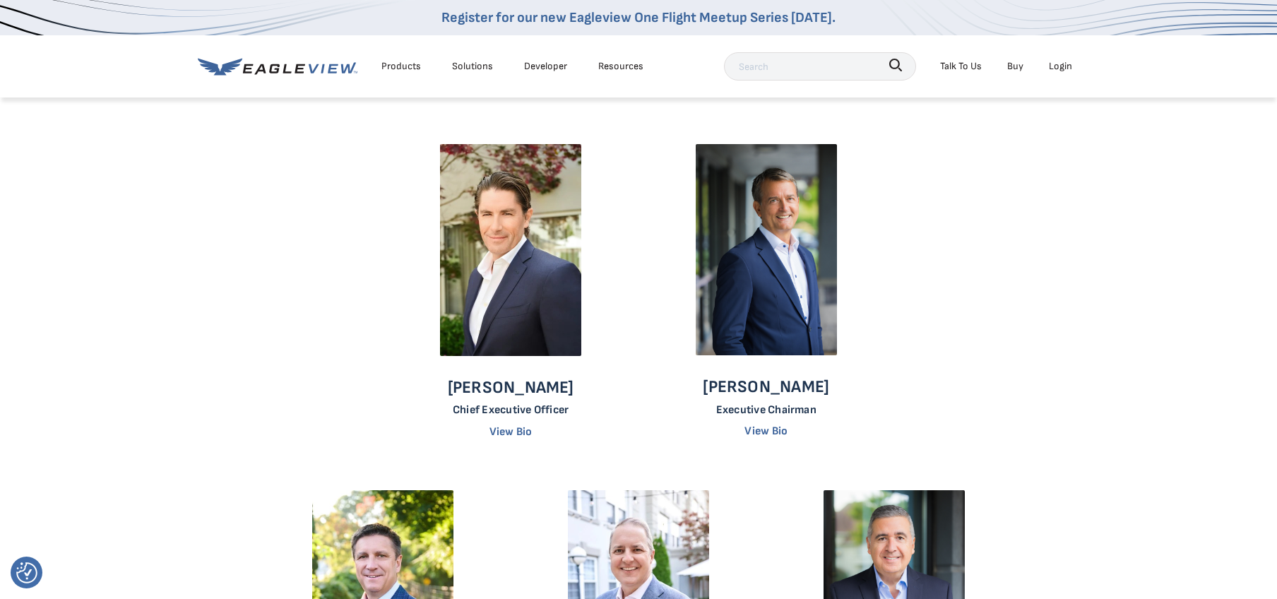 The width and height of the screenshot is (1277, 599). What do you see at coordinates (472, 66) in the screenshot?
I see `div: Solutions` at bounding box center [472, 66].